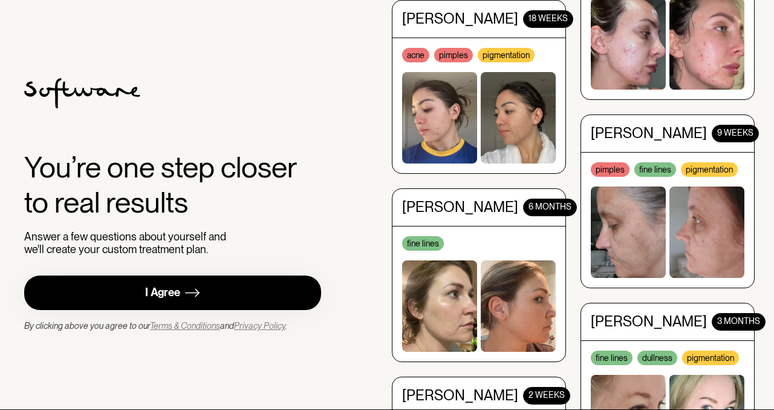  What do you see at coordinates (658, 350) in the screenshot?
I see `div: dullness` at bounding box center [658, 350].